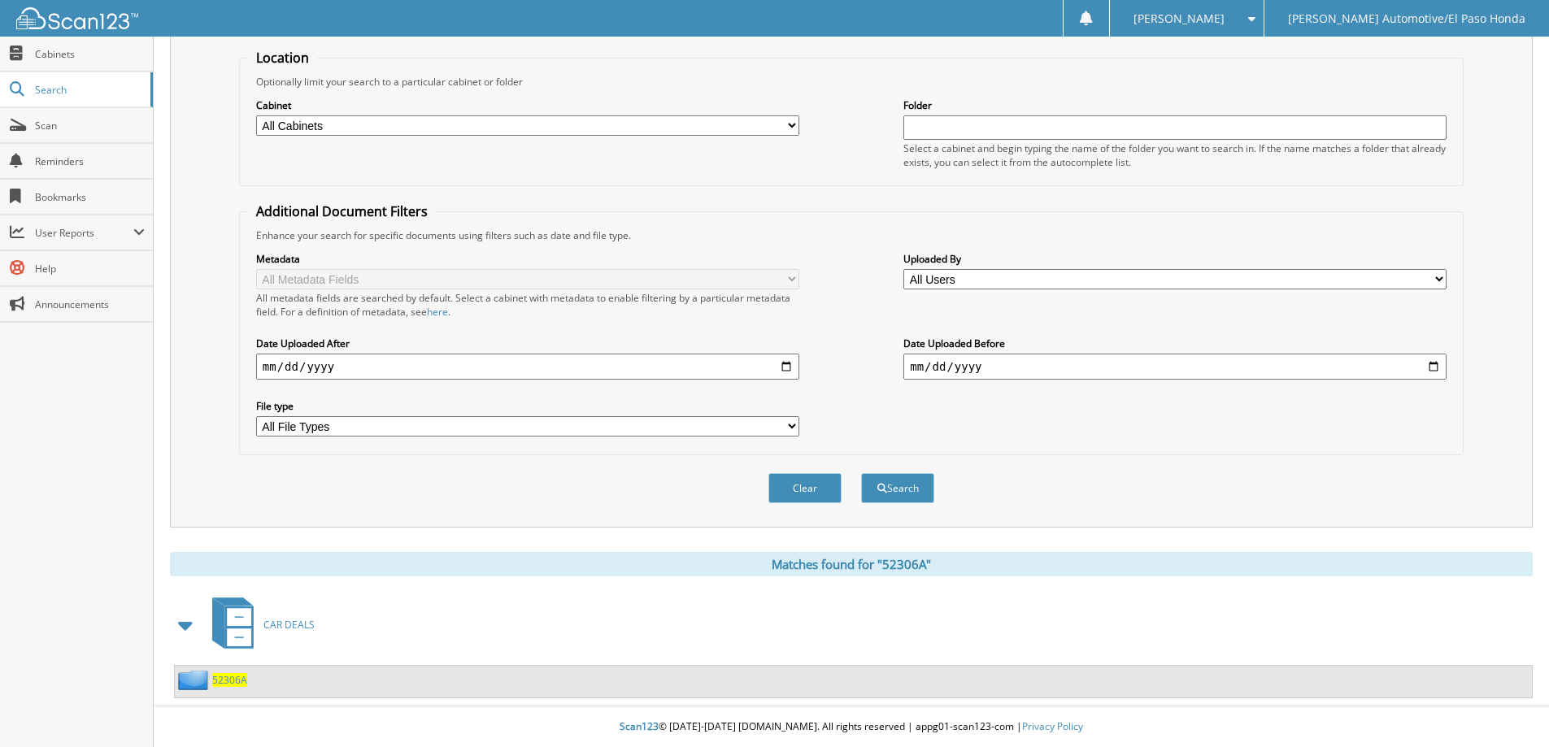 This screenshot has width=1549, height=747. Describe the element at coordinates (528, 105) in the screenshot. I see `label: Cabinet` at that location.